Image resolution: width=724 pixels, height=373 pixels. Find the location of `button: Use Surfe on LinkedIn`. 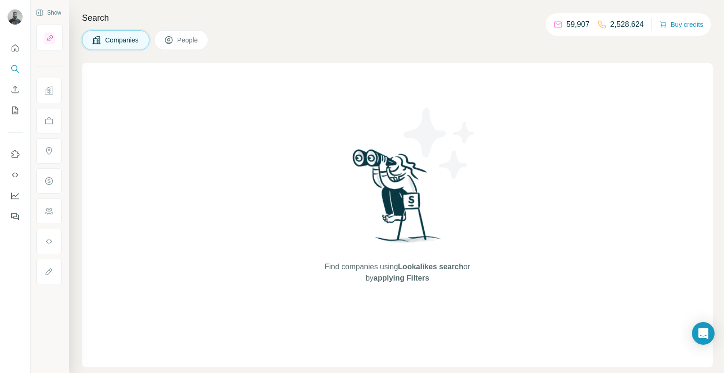

button: Use Surfe on LinkedIn is located at coordinates (15, 154).